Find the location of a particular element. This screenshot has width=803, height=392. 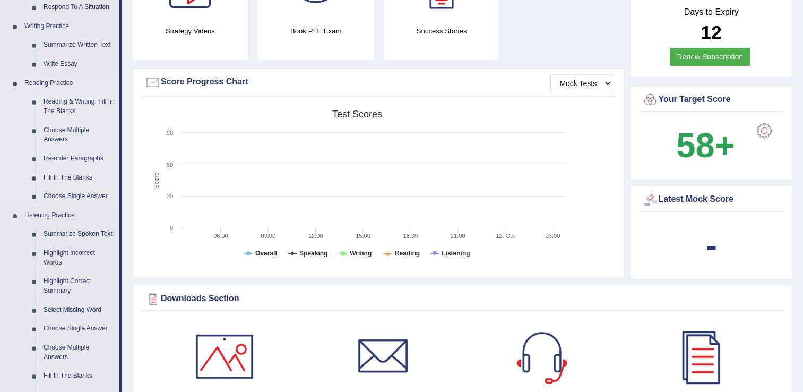

tspan: Score is located at coordinates (157, 180).